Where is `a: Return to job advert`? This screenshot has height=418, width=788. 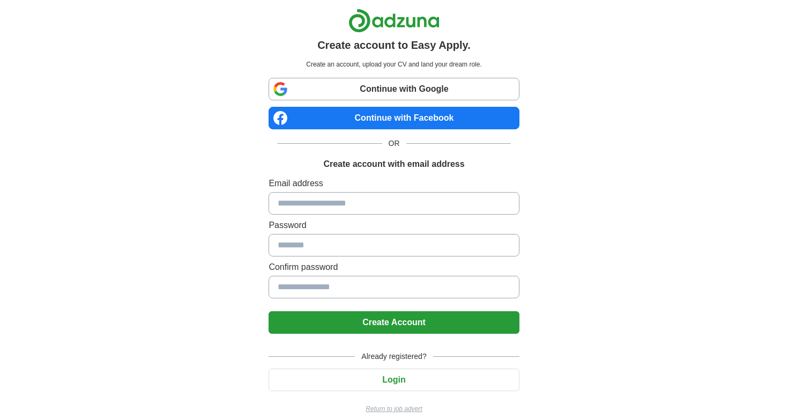 a: Return to job advert is located at coordinates (394, 409).